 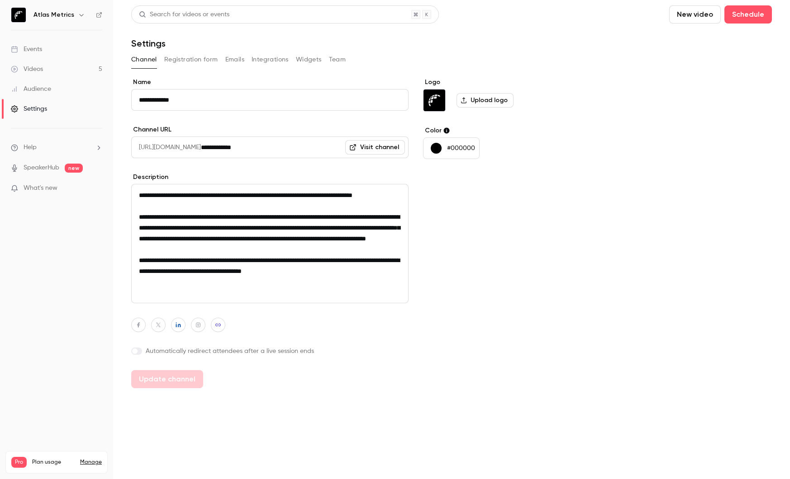 What do you see at coordinates (144, 60) in the screenshot?
I see `button: Channel` at bounding box center [144, 60].